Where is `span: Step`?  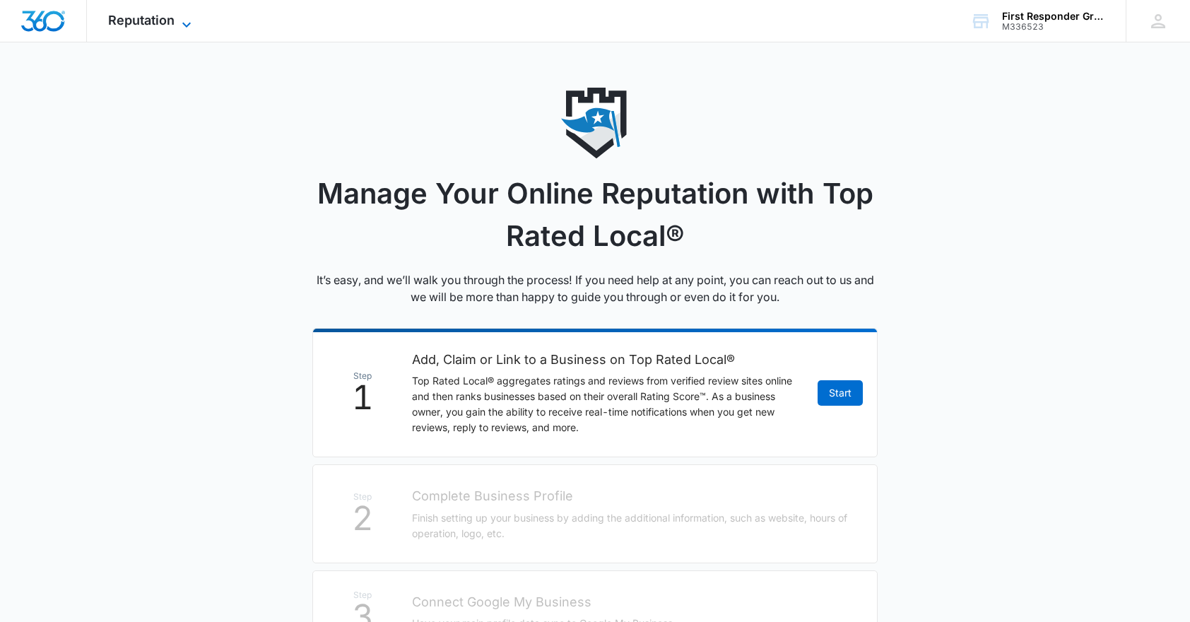 span: Step is located at coordinates (363, 376).